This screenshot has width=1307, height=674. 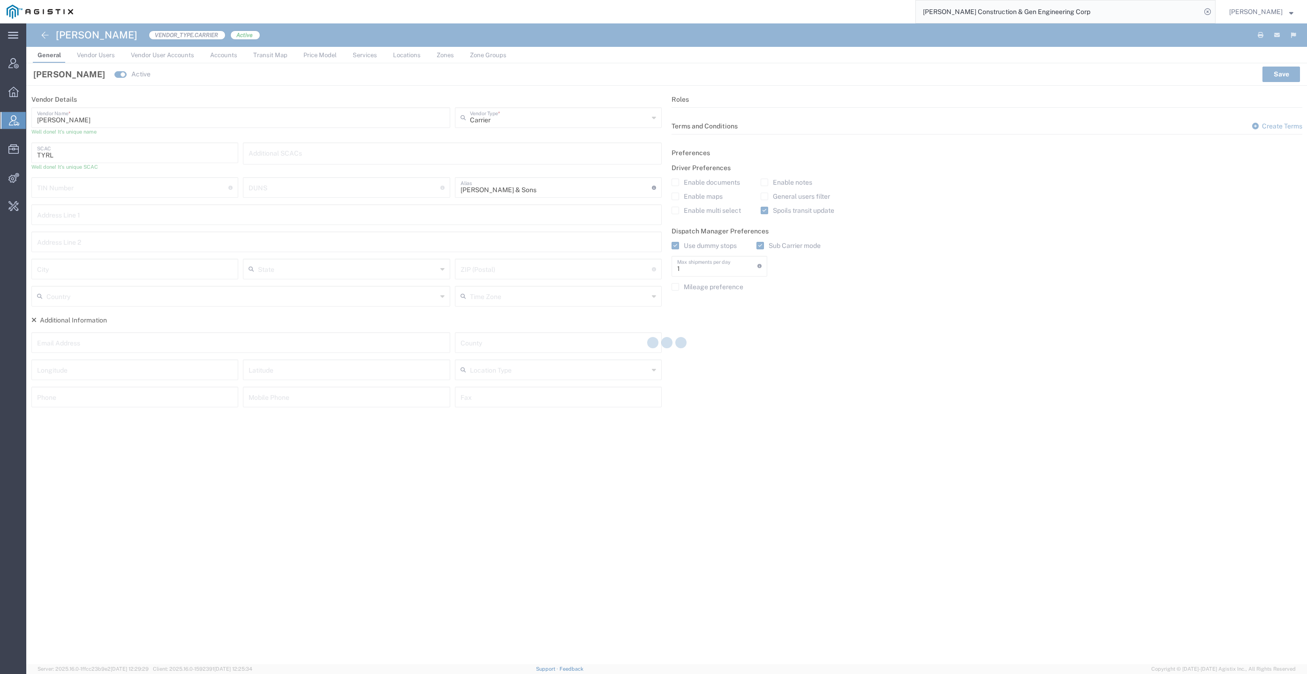 What do you see at coordinates (203, 669) in the screenshot?
I see `span: Client: 2025.16.0-1592391` at bounding box center [203, 669].